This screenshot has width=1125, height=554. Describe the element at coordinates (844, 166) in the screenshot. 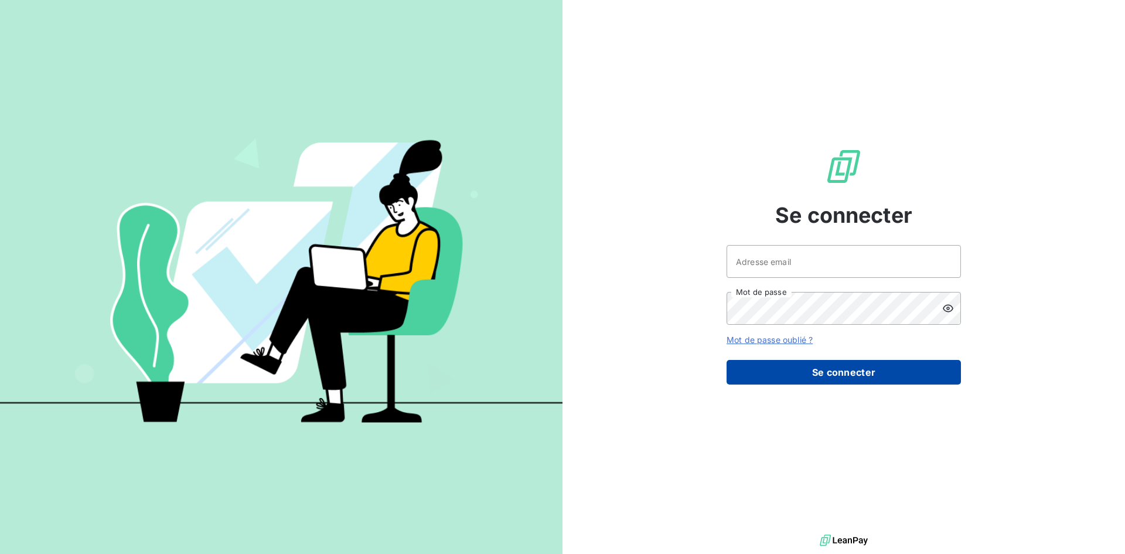

I see `img: Logo LeanPay` at that location.